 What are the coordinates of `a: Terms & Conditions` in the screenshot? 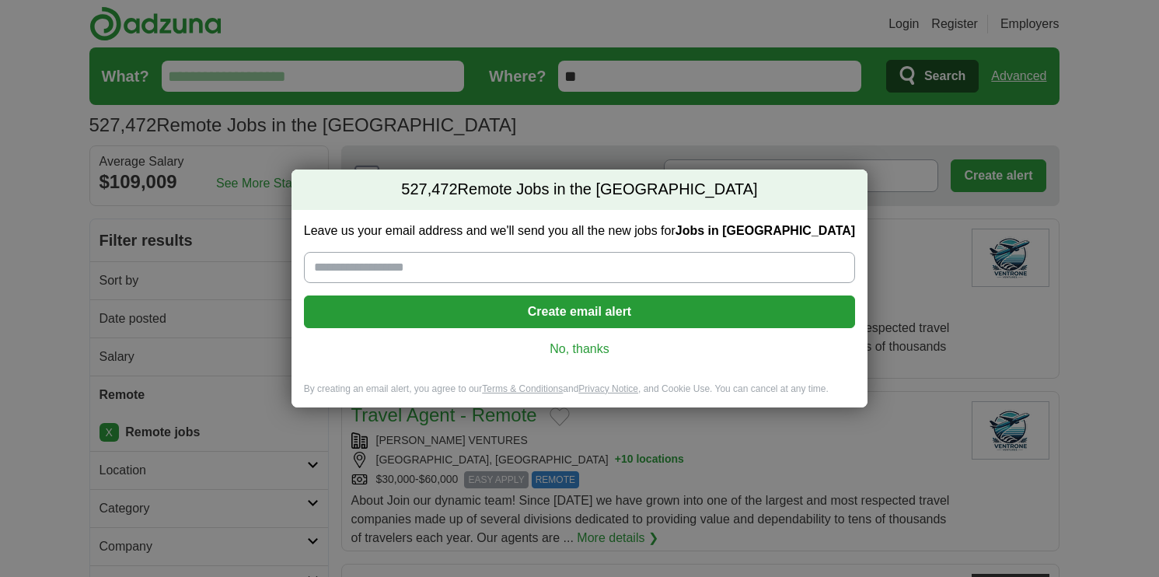 It's located at (522, 389).